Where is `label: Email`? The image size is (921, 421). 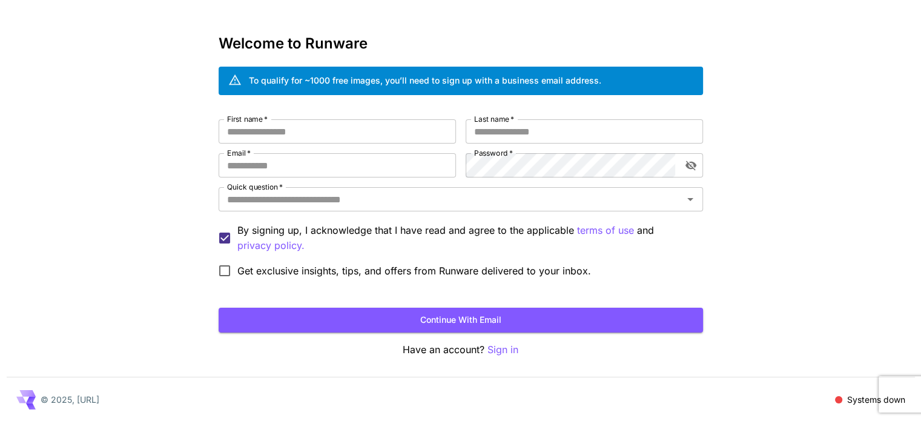 label: Email is located at coordinates (239, 153).